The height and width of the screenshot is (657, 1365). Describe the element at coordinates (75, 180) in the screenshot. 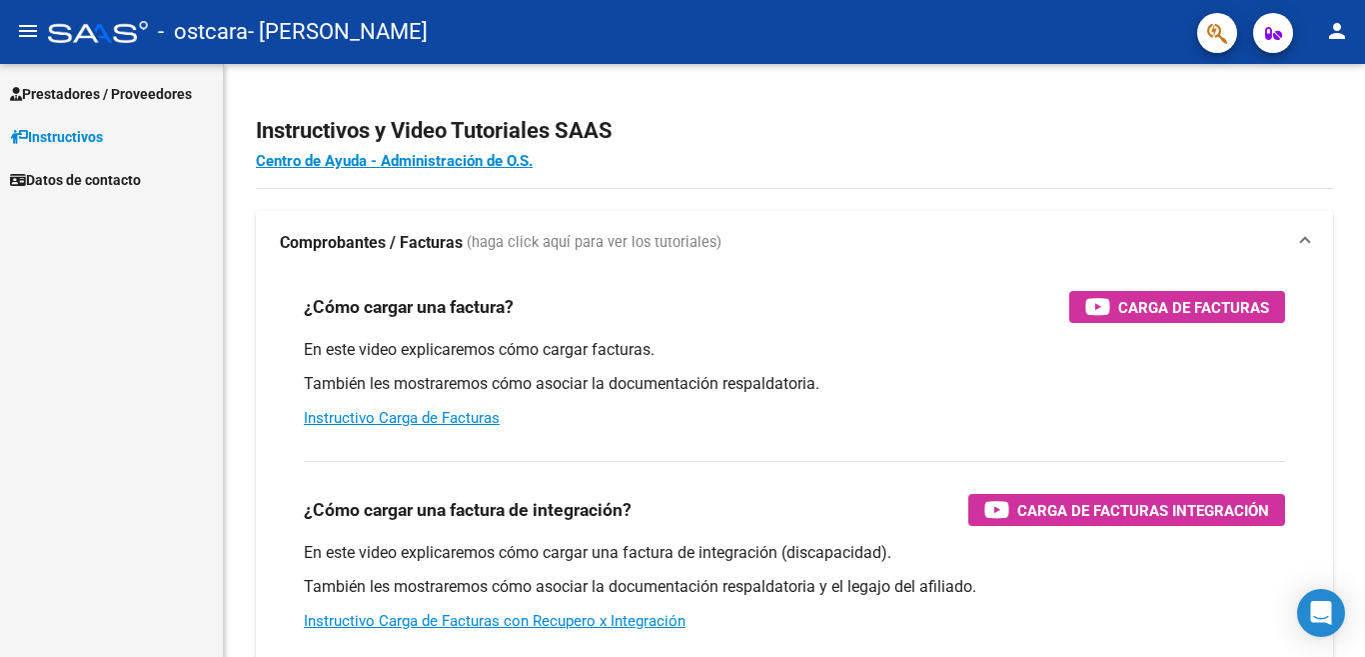

I see `span: Datos de contacto` at that location.